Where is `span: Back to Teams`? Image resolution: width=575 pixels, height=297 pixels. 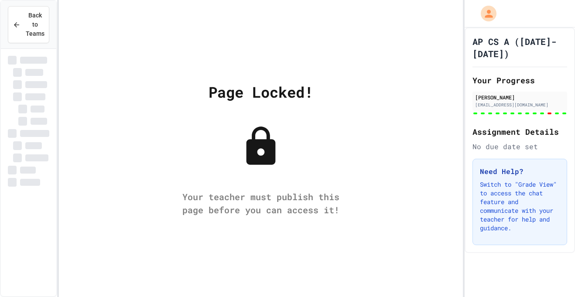 span: Back to Teams is located at coordinates (35, 24).